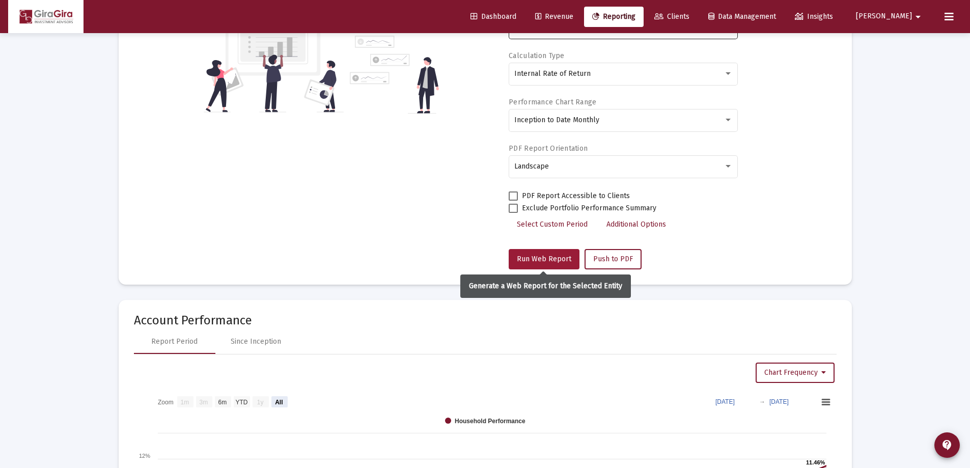  What do you see at coordinates (485, 320) in the screenshot?
I see `mat-card-title: Account Performance` at bounding box center [485, 320].